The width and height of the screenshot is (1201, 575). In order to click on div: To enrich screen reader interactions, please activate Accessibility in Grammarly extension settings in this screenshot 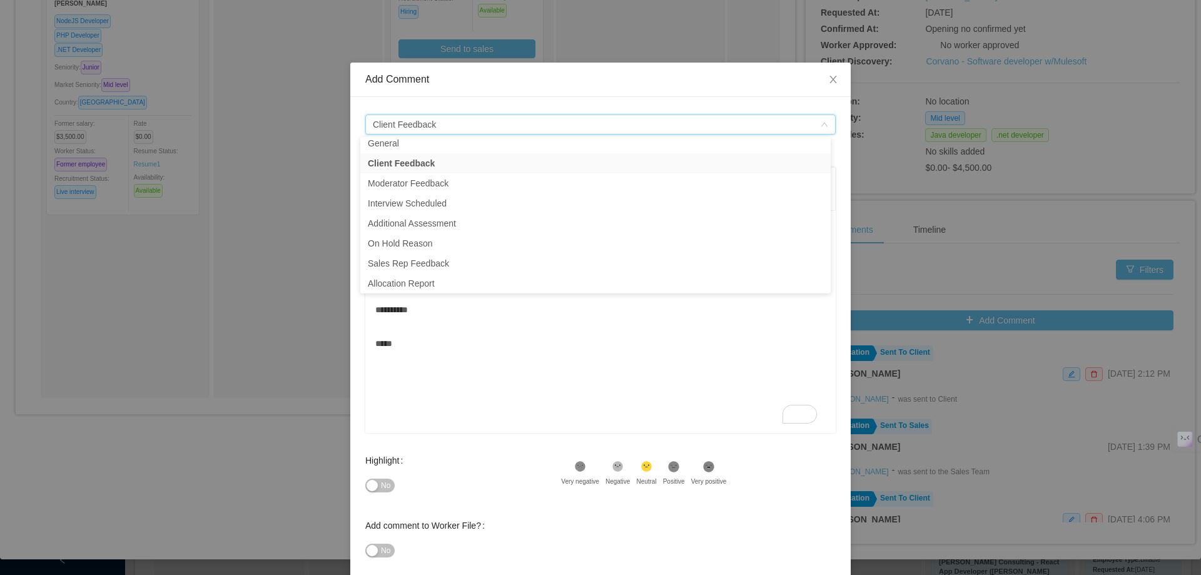, I will do `click(601, 314)`.